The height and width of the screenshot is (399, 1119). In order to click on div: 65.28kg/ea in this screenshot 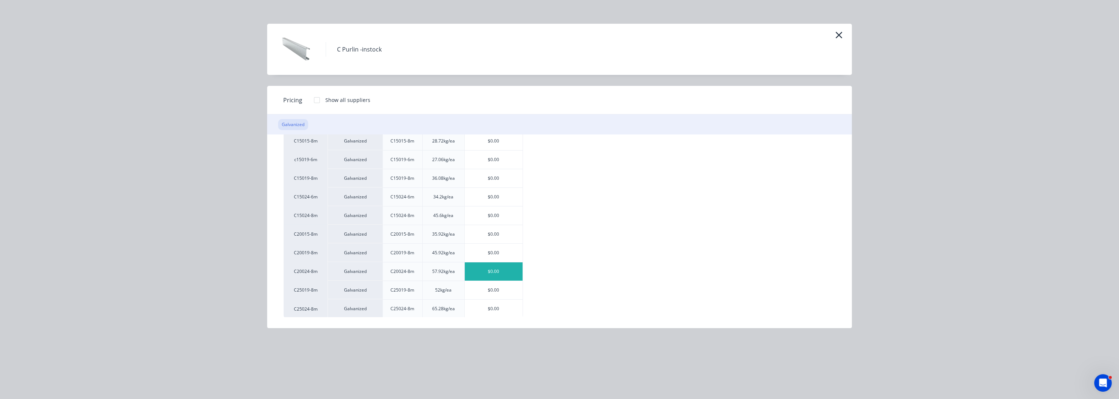, I will do `click(443, 309)`.